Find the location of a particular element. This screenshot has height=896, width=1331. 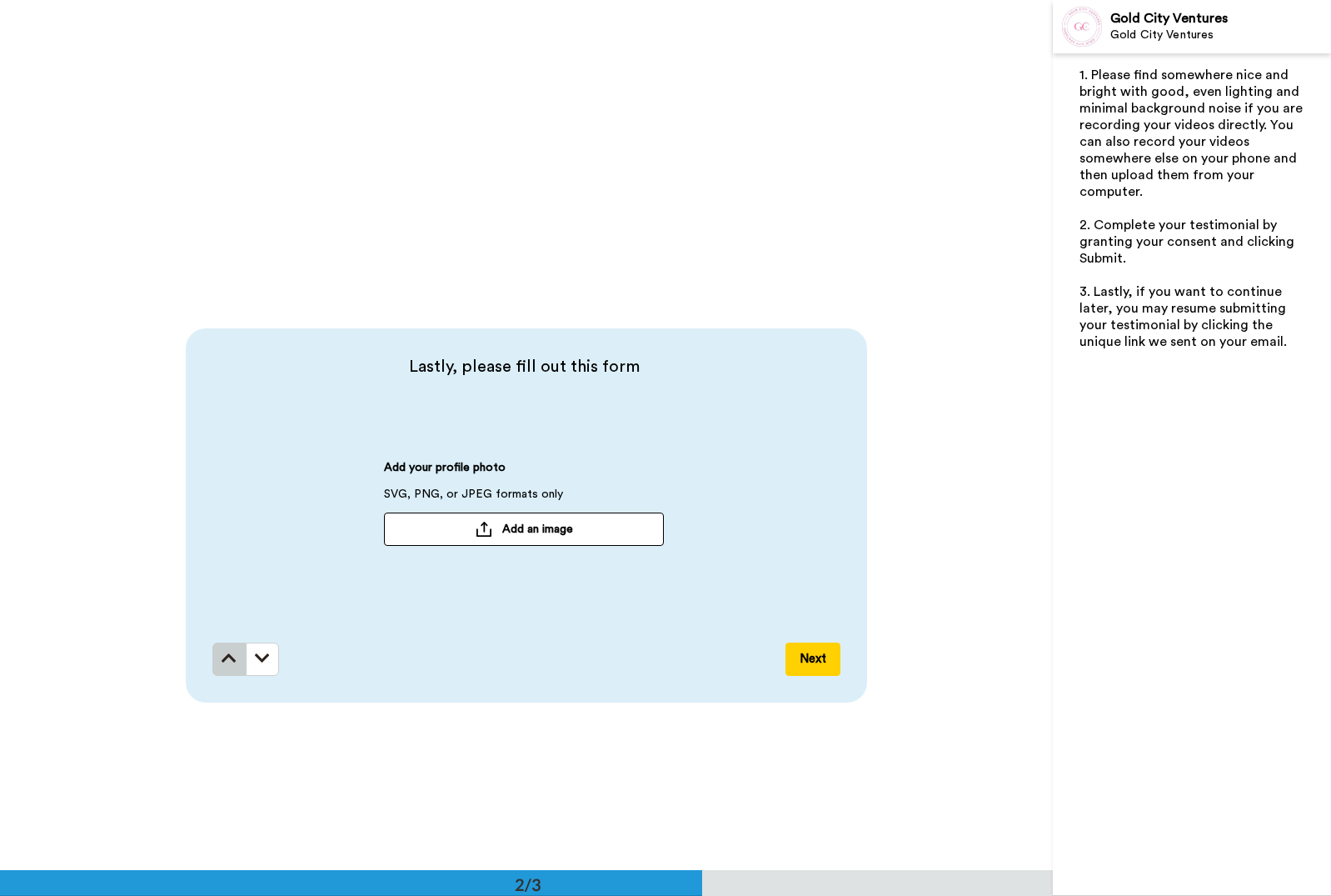

img: Profile Image is located at coordinates (1082, 27).